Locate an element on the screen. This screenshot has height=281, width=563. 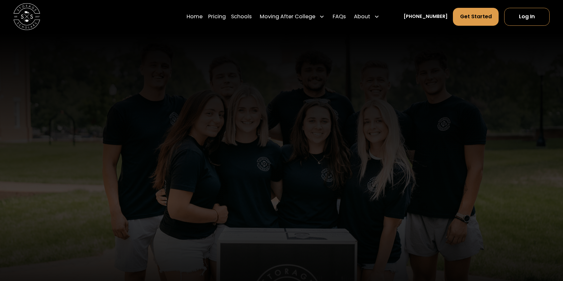
a: Get Started is located at coordinates (475, 17).